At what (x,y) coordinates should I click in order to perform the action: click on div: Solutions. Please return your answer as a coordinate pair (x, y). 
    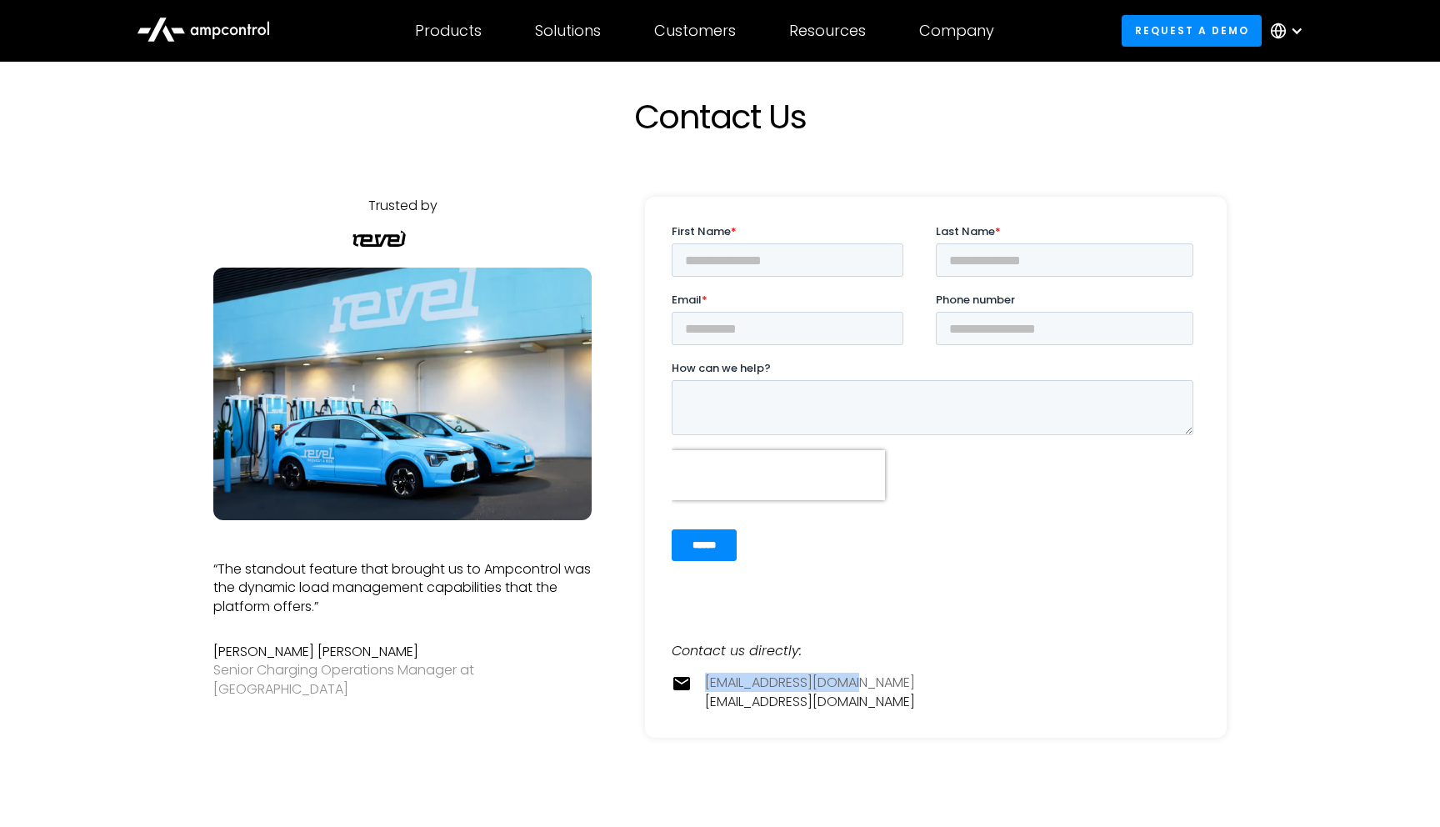
    Looking at the image, I should click on (568, 31).